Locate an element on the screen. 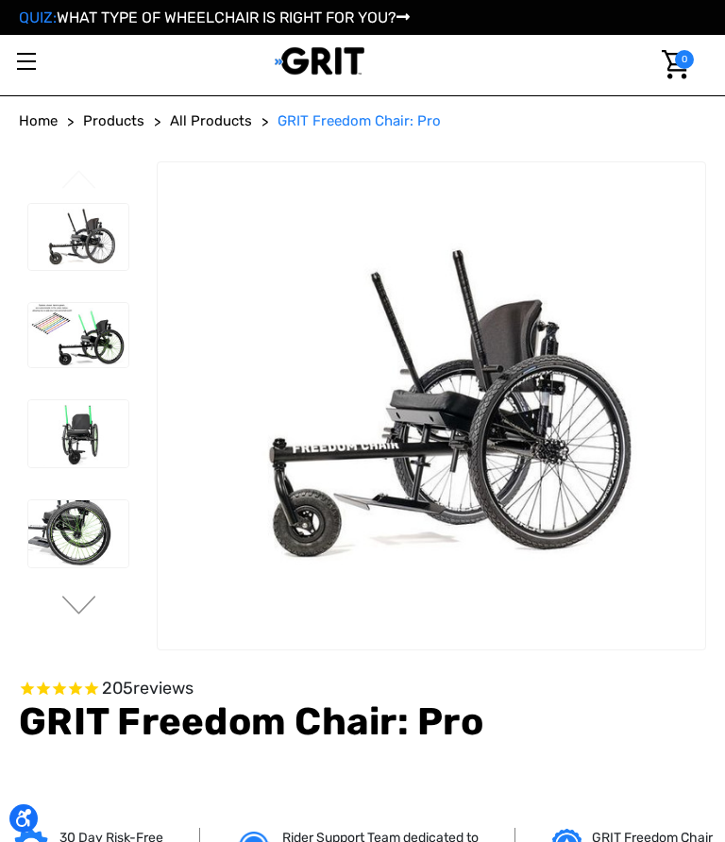 The width and height of the screenshot is (725, 842). a: Home is located at coordinates (38, 121).